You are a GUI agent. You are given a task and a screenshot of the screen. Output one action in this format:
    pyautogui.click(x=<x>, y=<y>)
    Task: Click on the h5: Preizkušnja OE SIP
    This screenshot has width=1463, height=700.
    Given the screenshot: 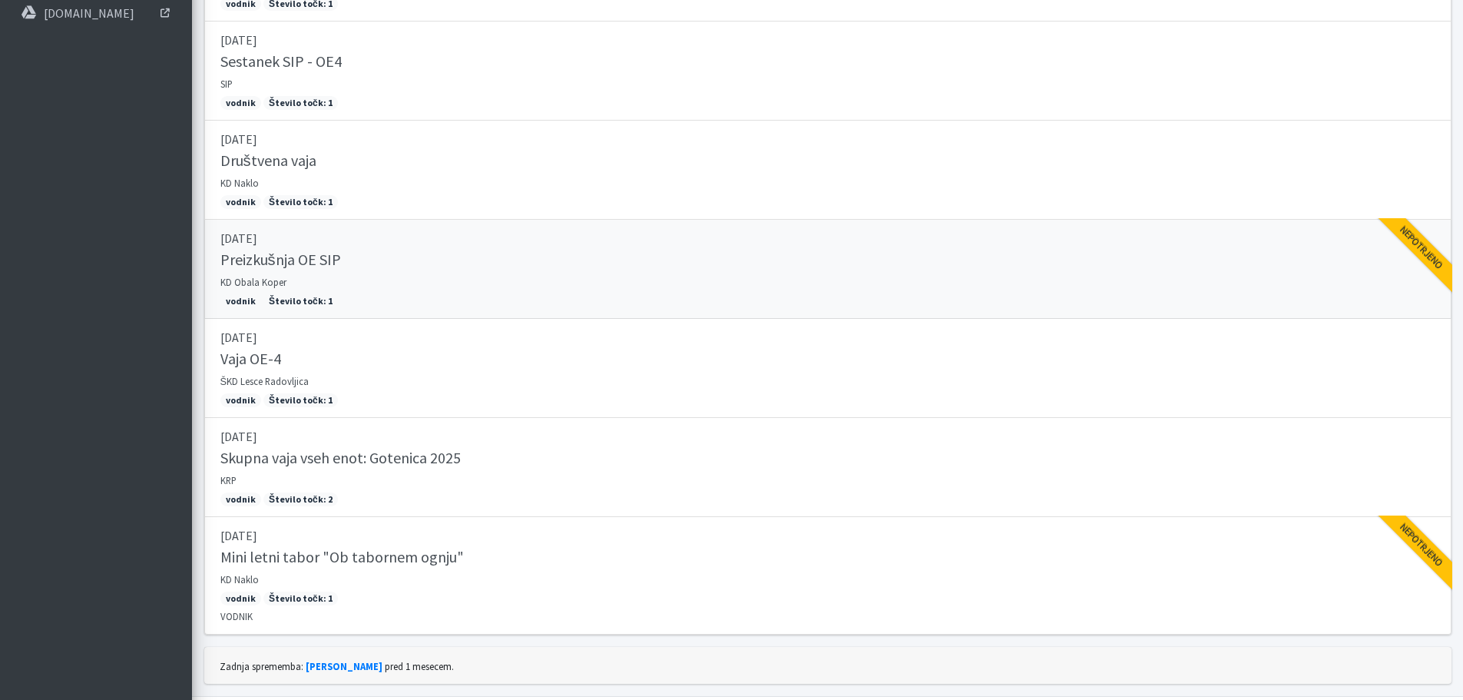 What is the action you would take?
    pyautogui.click(x=280, y=260)
    